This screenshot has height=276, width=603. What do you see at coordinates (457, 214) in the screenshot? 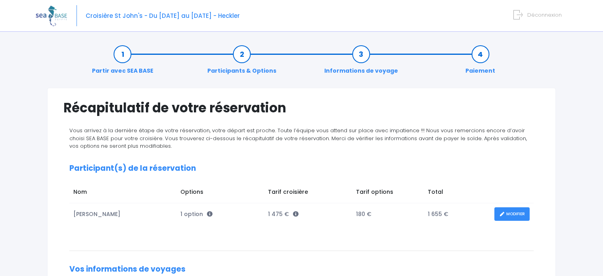
I see `td: 1 655 €` at bounding box center [457, 214].